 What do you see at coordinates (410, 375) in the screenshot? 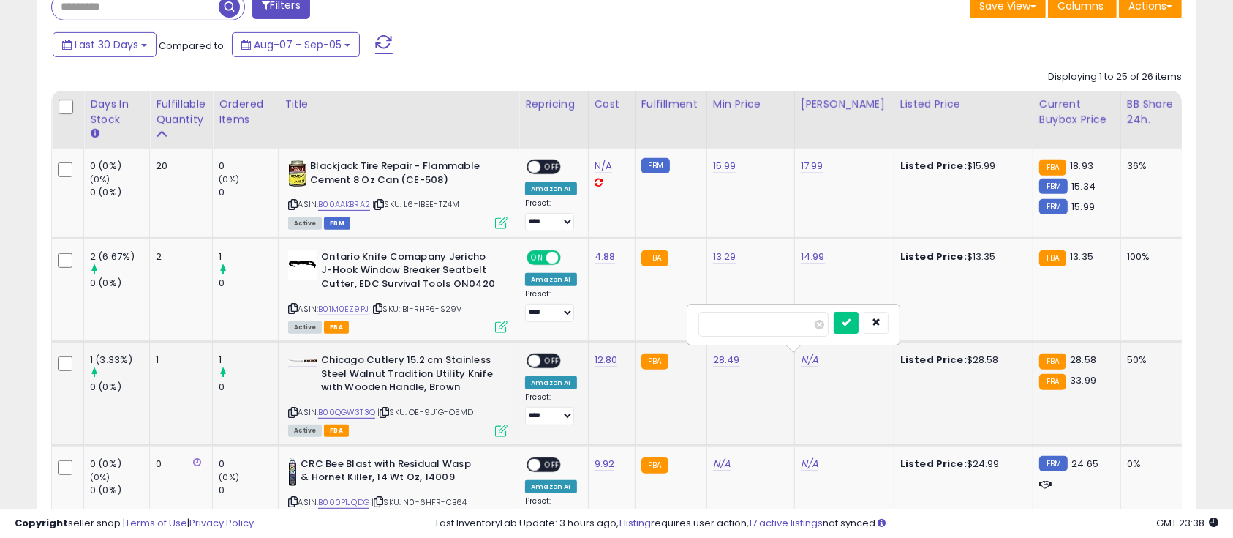
I see `b: Chicago Cutlery 15.2 cm Stainless Steel Walnut Tradition Utility Knife with Wooden Handle, Brown` at bounding box center [410, 375].